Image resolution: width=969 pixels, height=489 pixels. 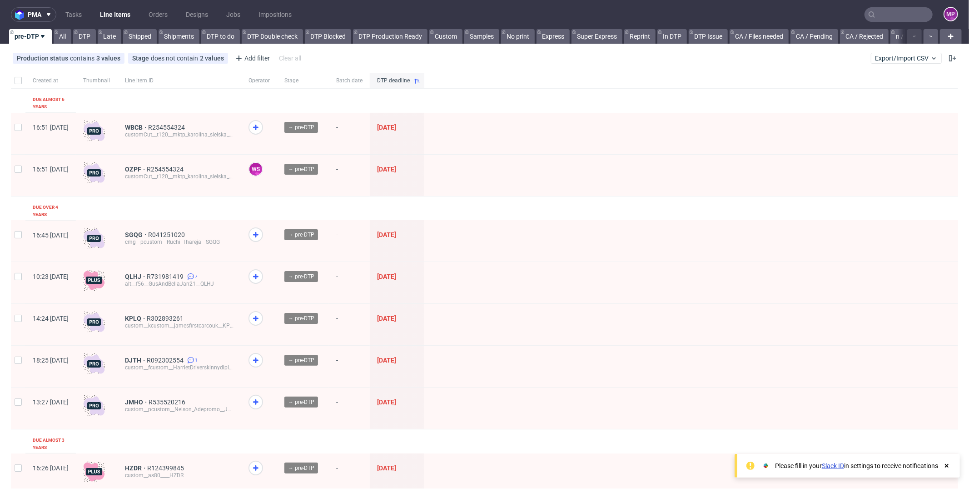 What do you see at coordinates (167, 235) in the screenshot?
I see `a: R041251020` at bounding box center [167, 235].